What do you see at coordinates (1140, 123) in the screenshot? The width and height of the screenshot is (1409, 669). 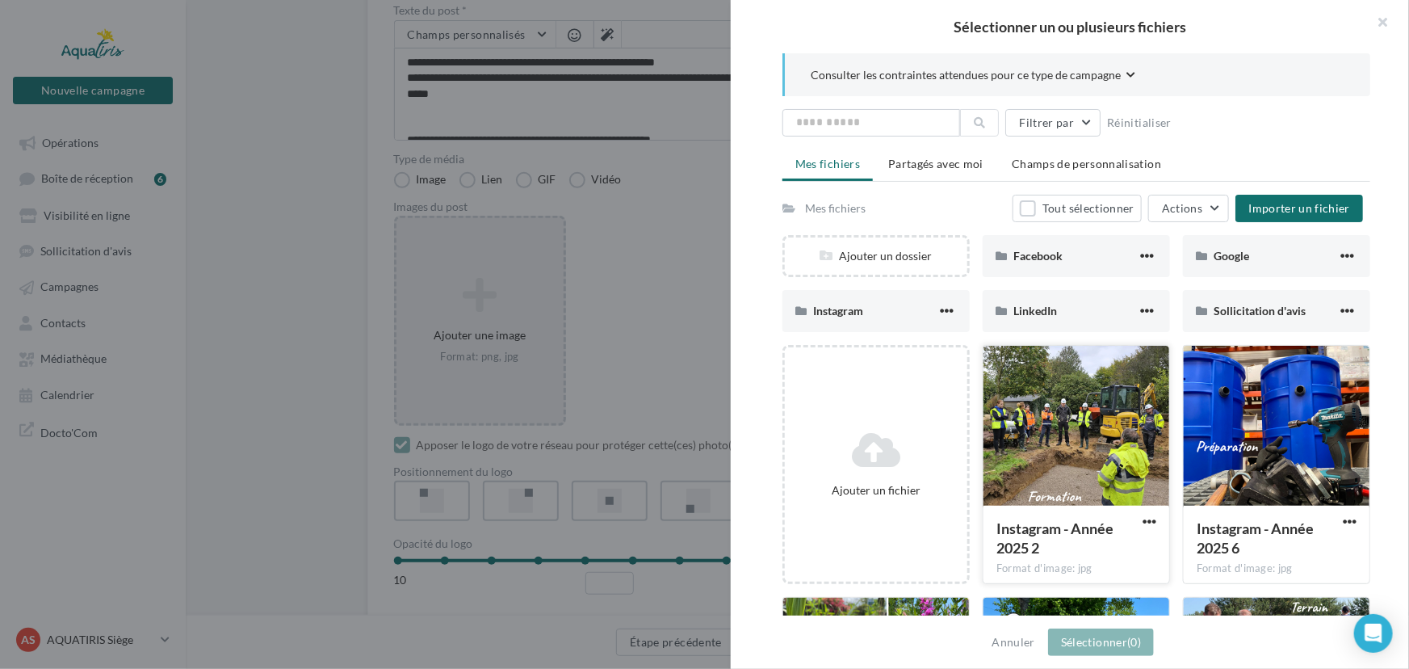 I see `button: Réinitialiser` at bounding box center [1140, 123].